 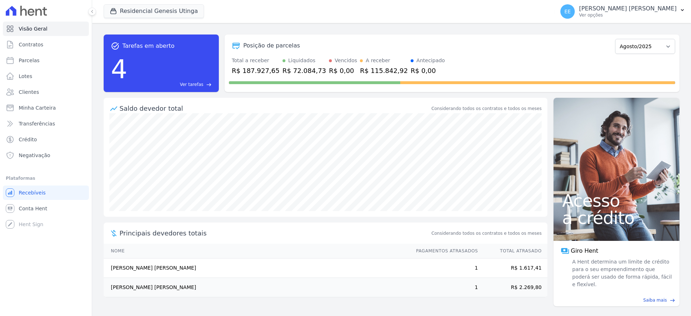 What do you see at coordinates (378, 60) in the screenshot?
I see `div: A receber` at bounding box center [378, 60].